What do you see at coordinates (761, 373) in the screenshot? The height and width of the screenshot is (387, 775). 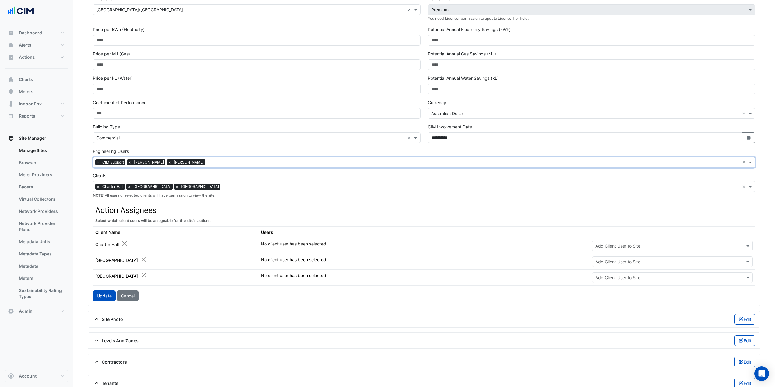 I see `div: Open Intercom Messenger` at bounding box center [761, 373].